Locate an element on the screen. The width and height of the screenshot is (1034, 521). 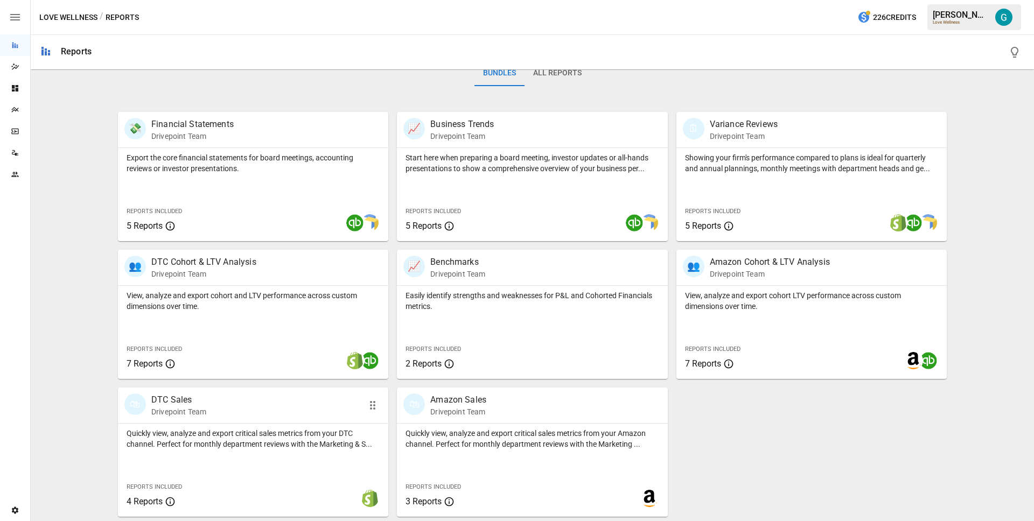
p: Showing your firm's performance compared to plans is ideal for quarterly and annual plannings, mo... is located at coordinates (812, 163).